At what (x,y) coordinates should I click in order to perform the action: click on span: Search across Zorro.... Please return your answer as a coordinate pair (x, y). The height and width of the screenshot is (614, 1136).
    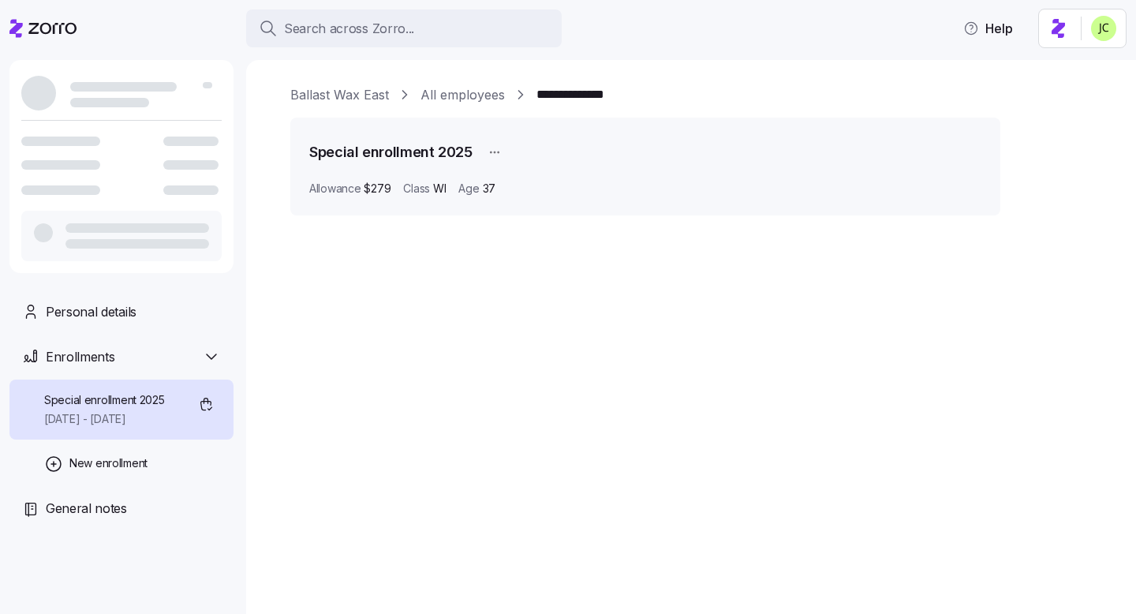
    Looking at the image, I should click on (349, 28).